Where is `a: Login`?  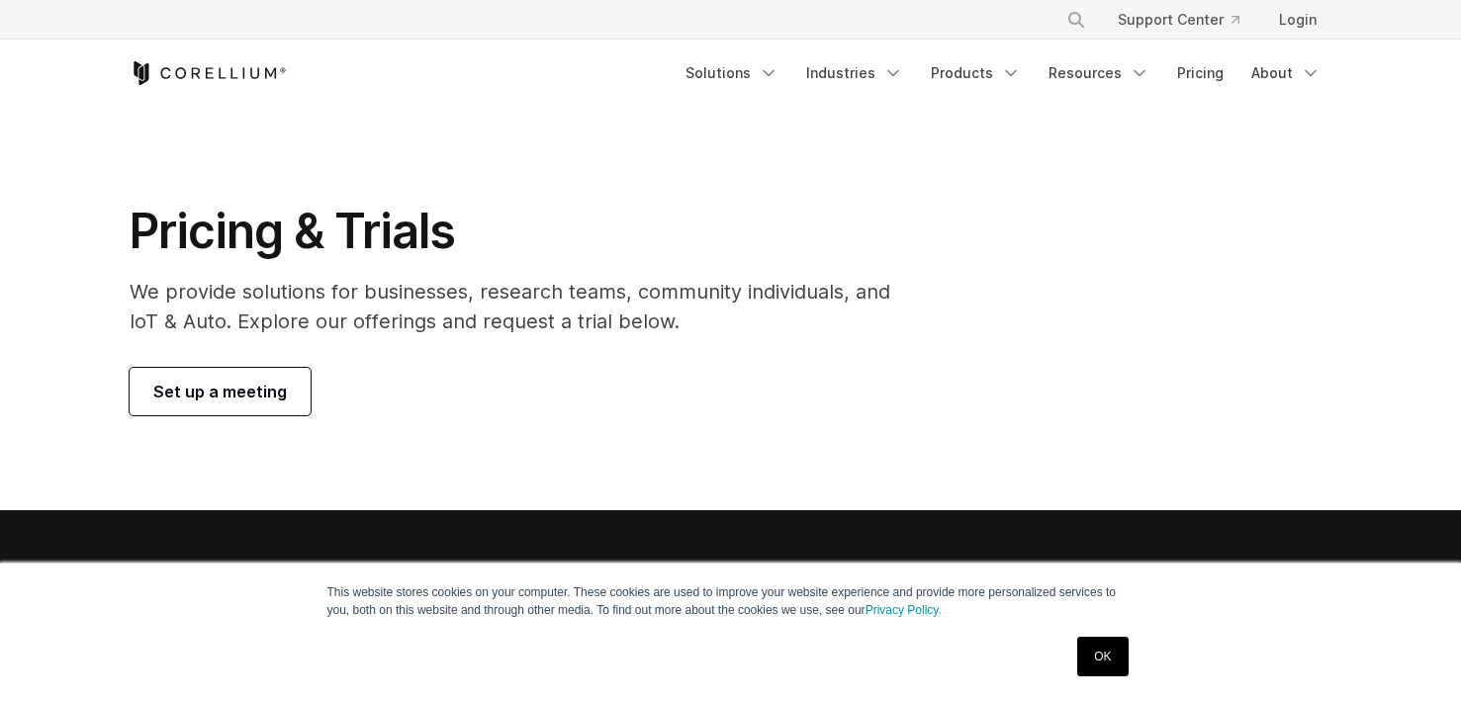
a: Login is located at coordinates (1298, 20).